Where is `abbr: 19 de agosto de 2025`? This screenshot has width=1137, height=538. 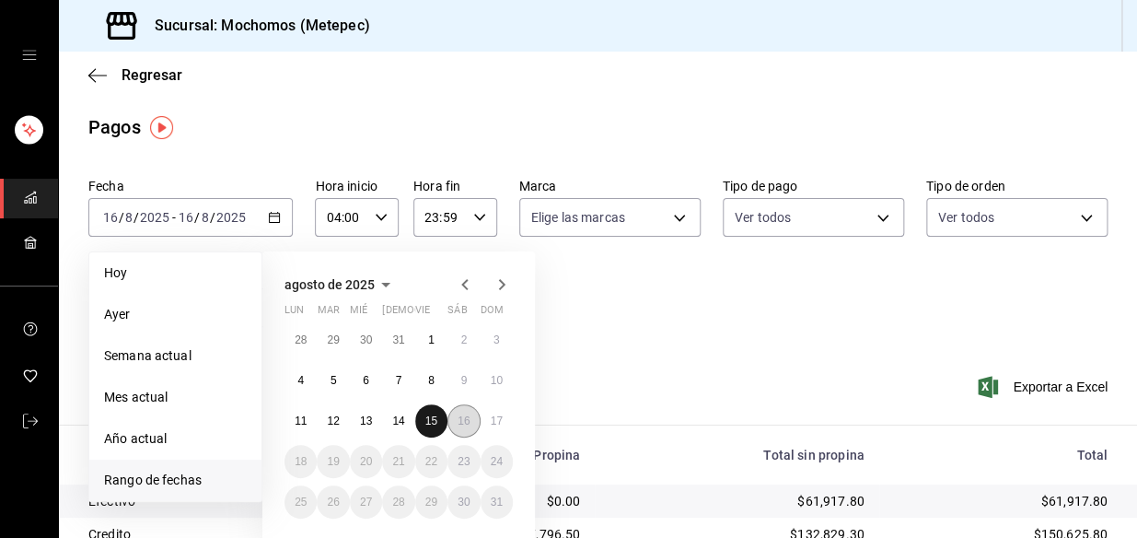
abbr: 19 de agosto de 2025 is located at coordinates (332, 461).